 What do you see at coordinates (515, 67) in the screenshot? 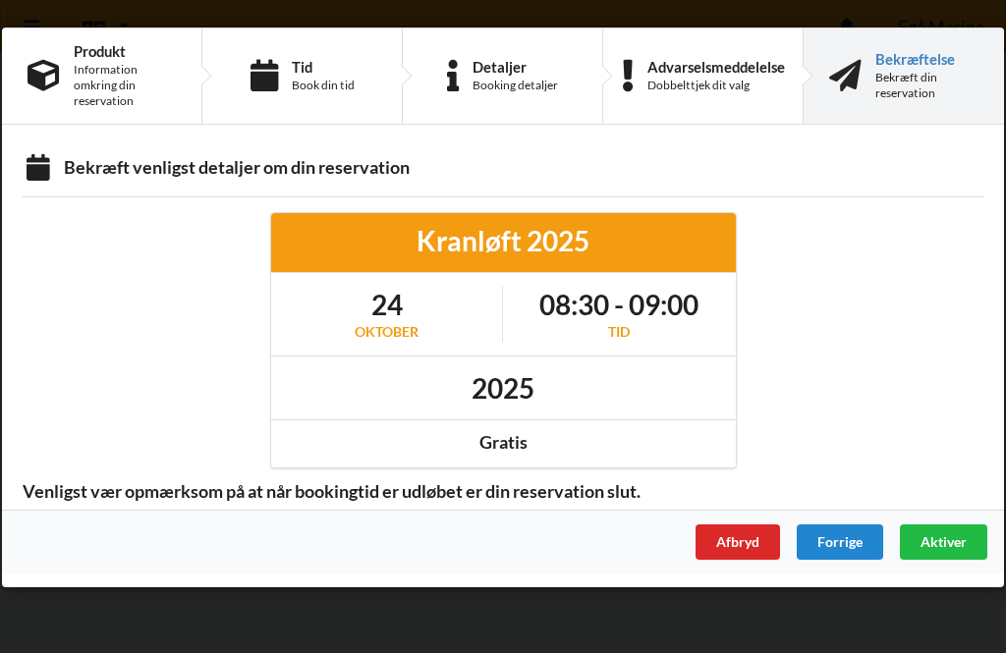
I see `div: Detaljer` at bounding box center [515, 67].